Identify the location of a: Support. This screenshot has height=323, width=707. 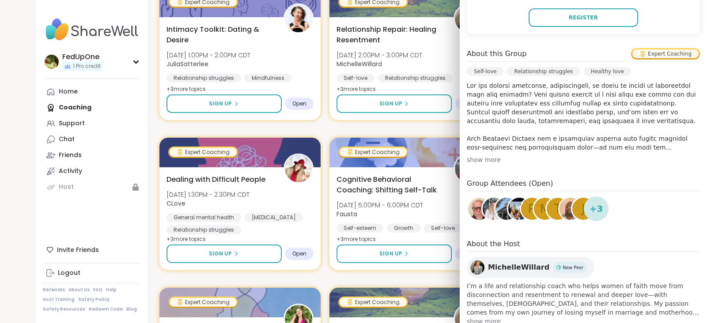
(92, 124).